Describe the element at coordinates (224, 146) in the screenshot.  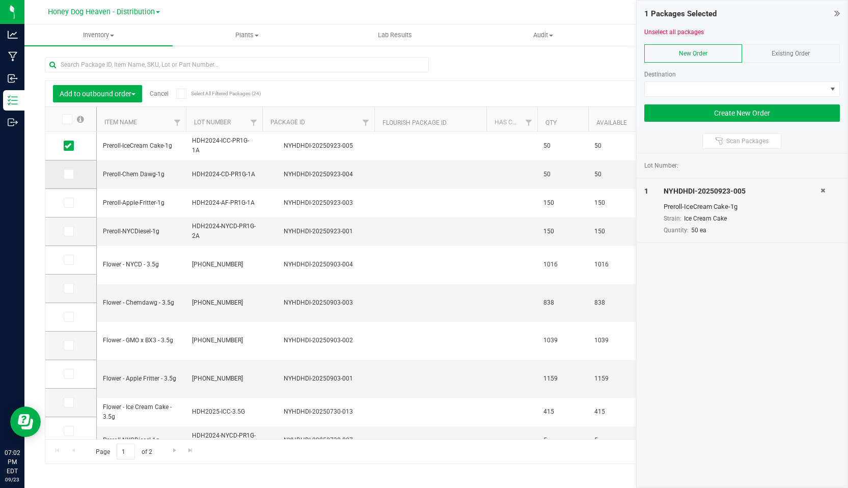
I see `span: HDH2024-ICC-PR1G-1A` at that location.